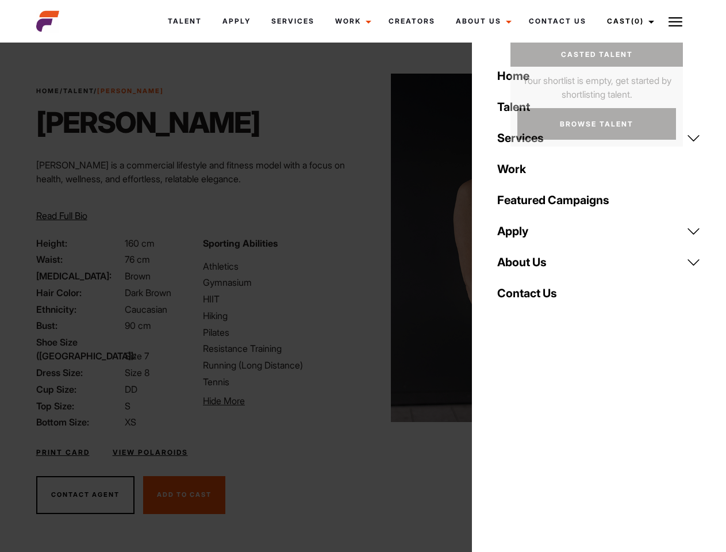 This screenshot has height=552, width=726. What do you see at coordinates (196, 216) in the screenshot?
I see `p: Through her modeling and wellness brand, HEAL, she inspires others on their wellness journeys—cha...` at bounding box center [196, 216].